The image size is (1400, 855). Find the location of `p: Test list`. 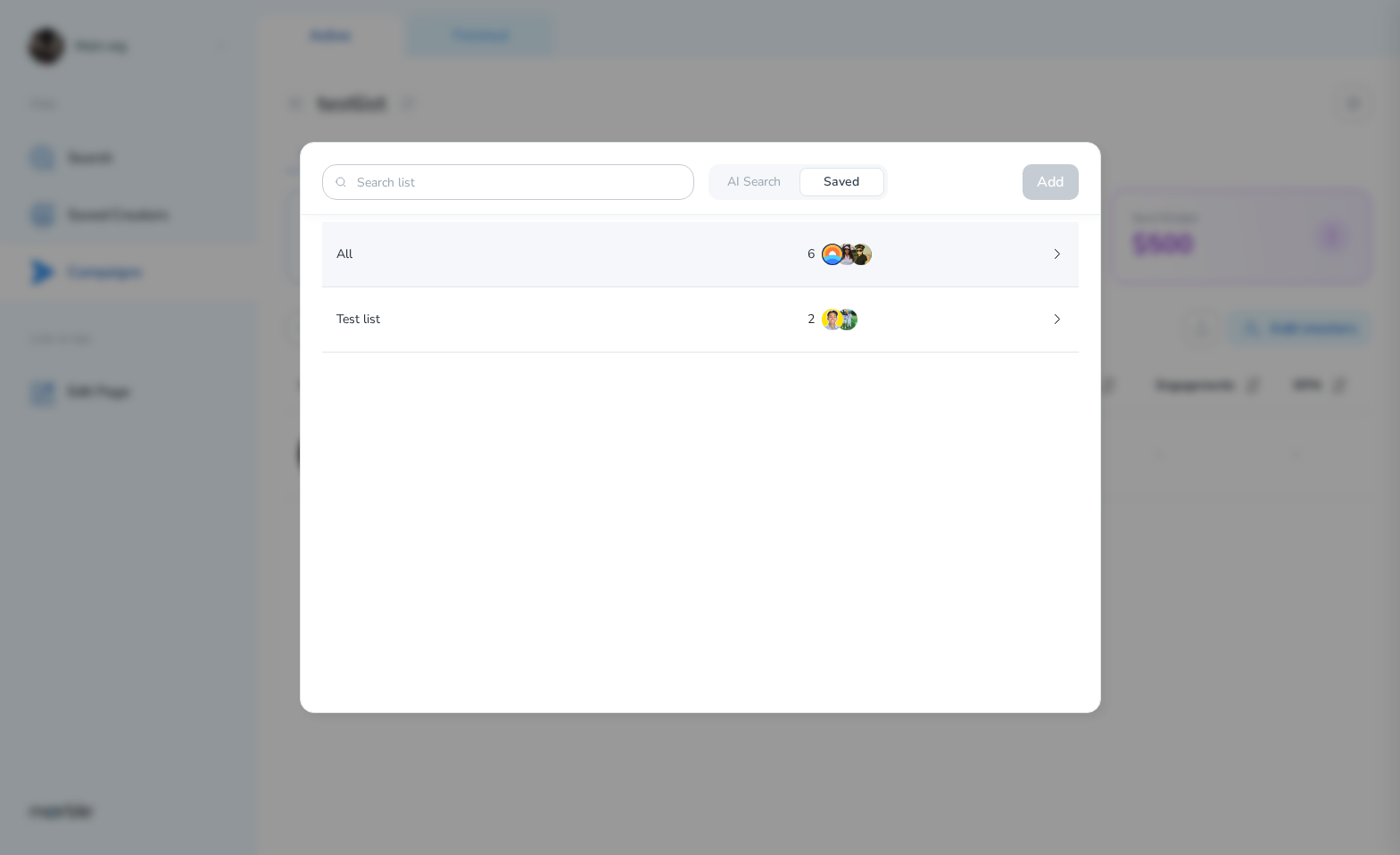

p: Test list is located at coordinates (565, 319).